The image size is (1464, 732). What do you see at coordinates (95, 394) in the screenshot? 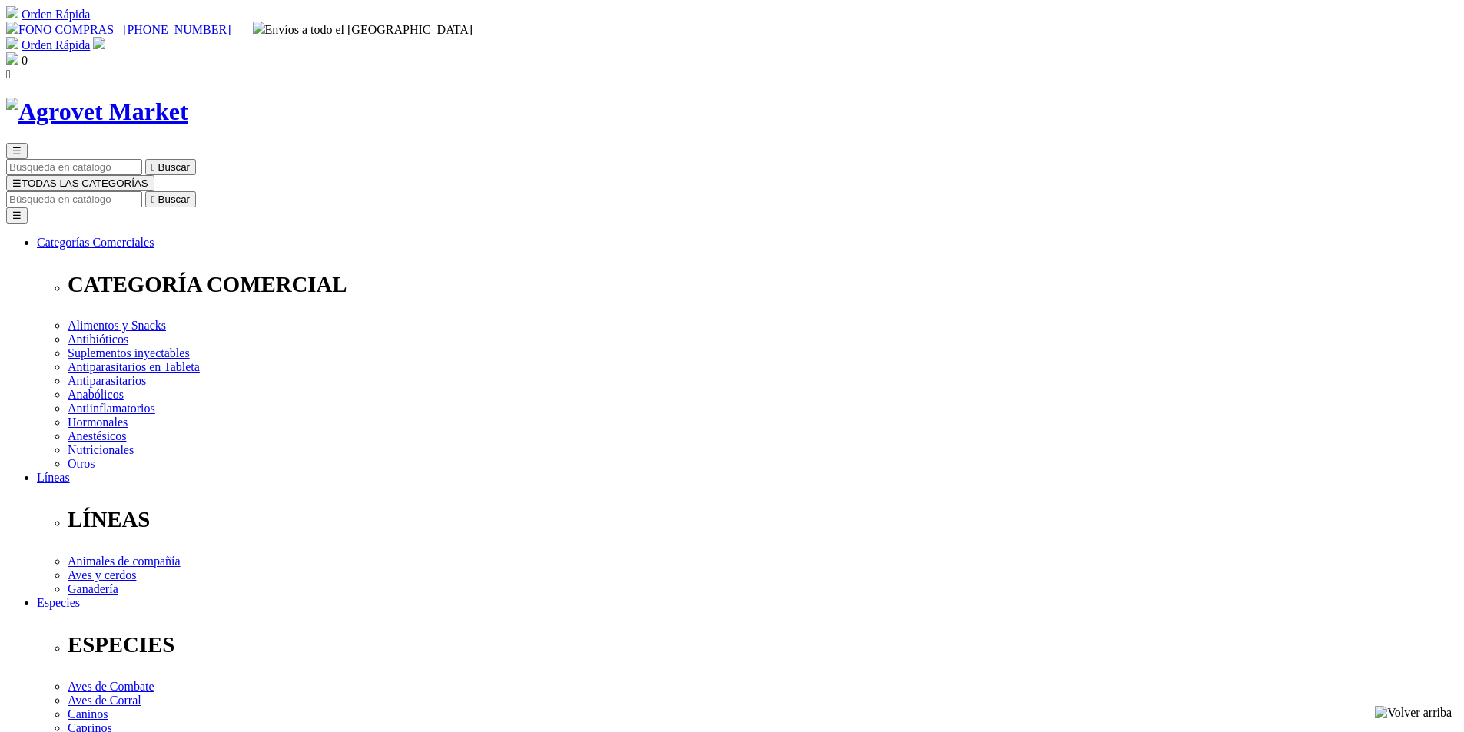
I see `a: Anabólicos` at bounding box center [95, 394].